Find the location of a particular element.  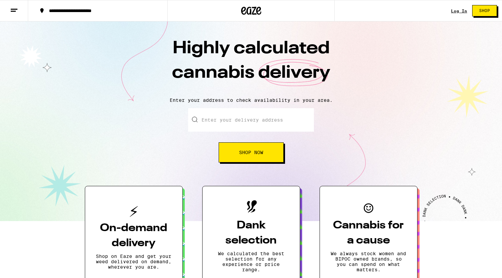

span: Shop Now is located at coordinates (251, 153).